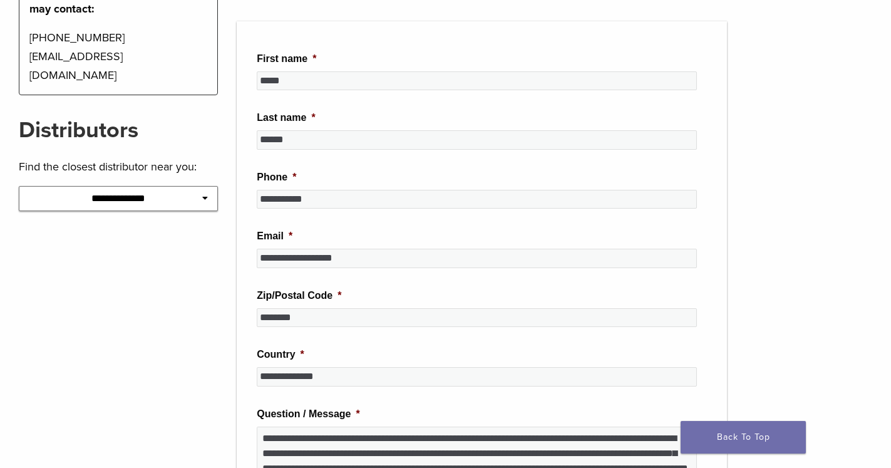 This screenshot has width=891, height=468. Describe the element at coordinates (308, 414) in the screenshot. I see `label: Question / Message` at that location.